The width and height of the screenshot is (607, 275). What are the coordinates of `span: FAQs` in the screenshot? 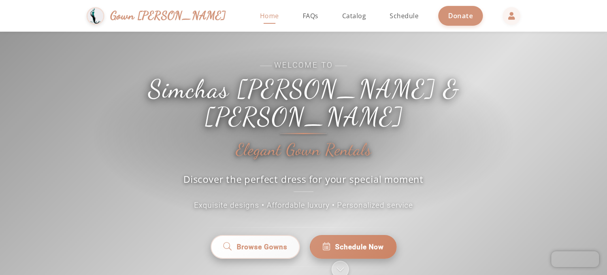 It's located at (311, 16).